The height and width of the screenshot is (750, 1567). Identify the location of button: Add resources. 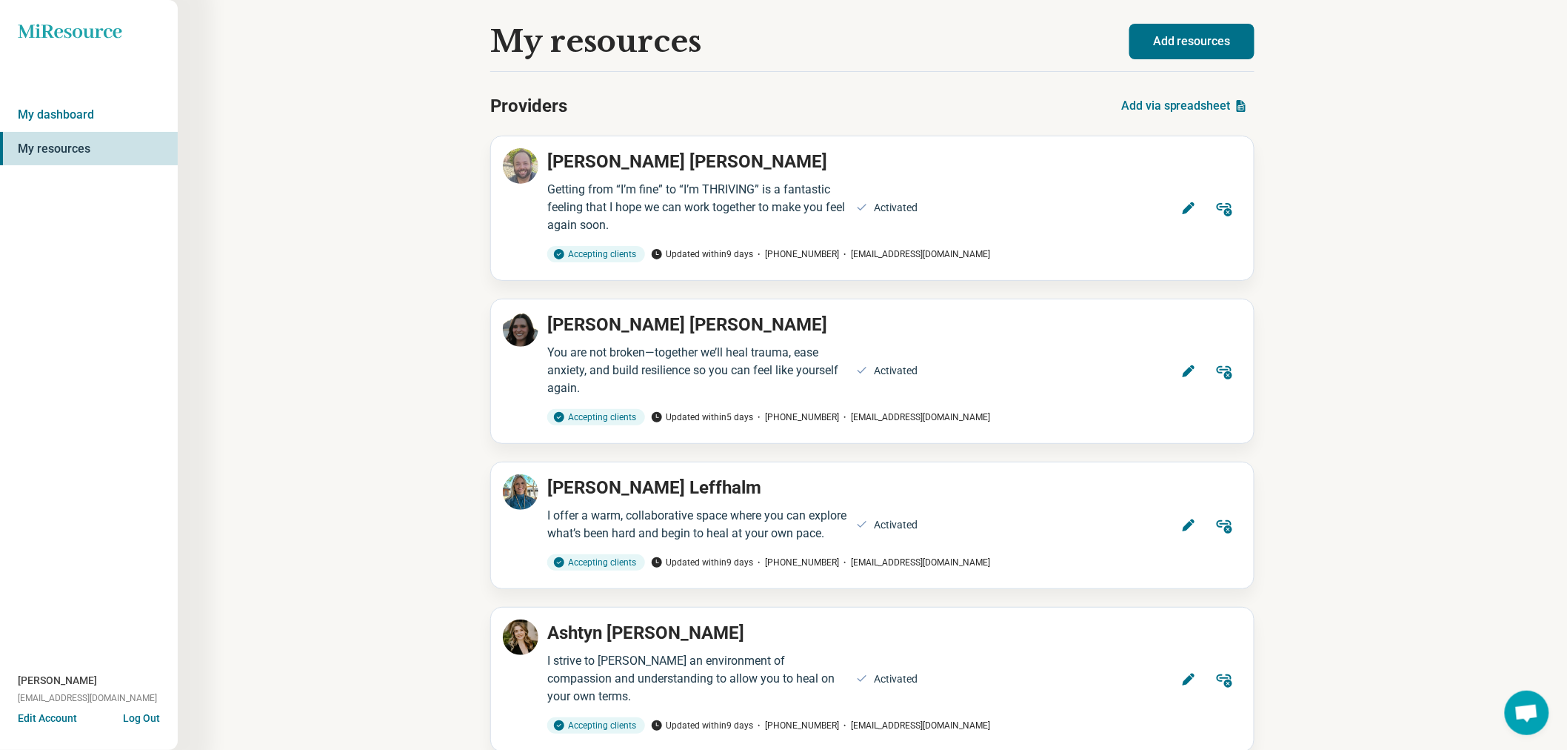
(1192, 41).